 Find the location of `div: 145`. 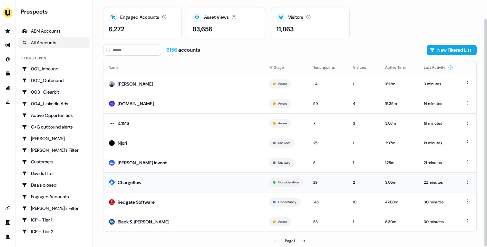

div: 145 is located at coordinates (328, 202).